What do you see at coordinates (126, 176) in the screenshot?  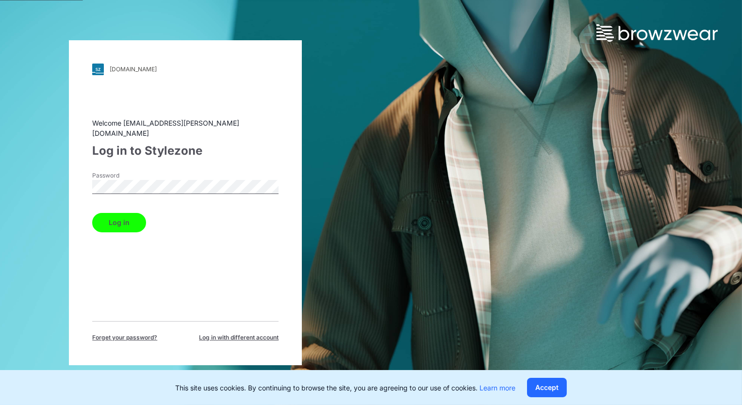 I see `label: Password` at bounding box center [126, 176].